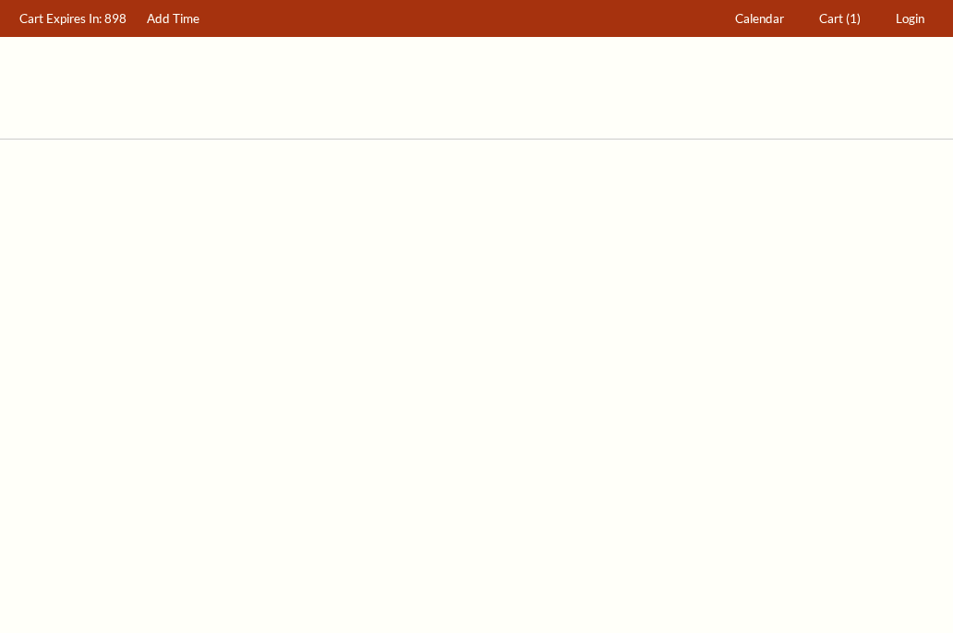  What do you see at coordinates (910, 18) in the screenshot?
I see `span: Login` at bounding box center [910, 18].